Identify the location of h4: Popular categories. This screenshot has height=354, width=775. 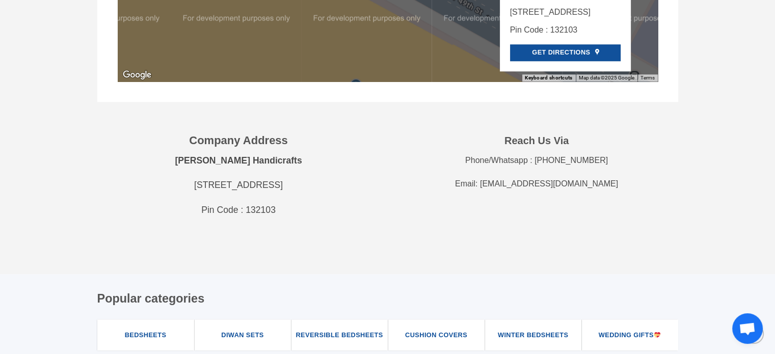
(388, 299).